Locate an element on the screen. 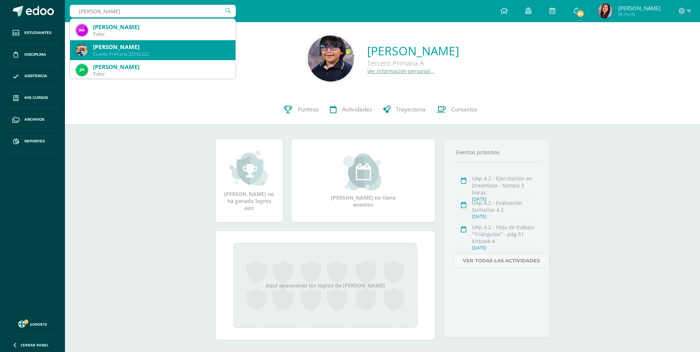 This screenshot has height=352, width=700. span: Cerrar panel is located at coordinates (35, 345).